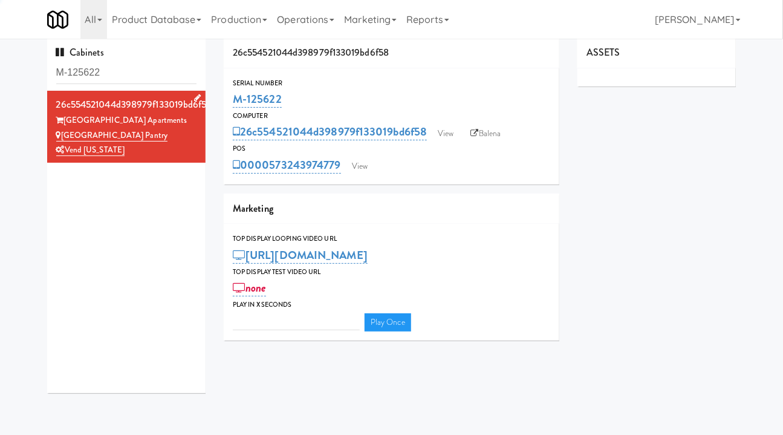  What do you see at coordinates (287, 165) in the screenshot?
I see `a: 0000573243974779` at bounding box center [287, 165].